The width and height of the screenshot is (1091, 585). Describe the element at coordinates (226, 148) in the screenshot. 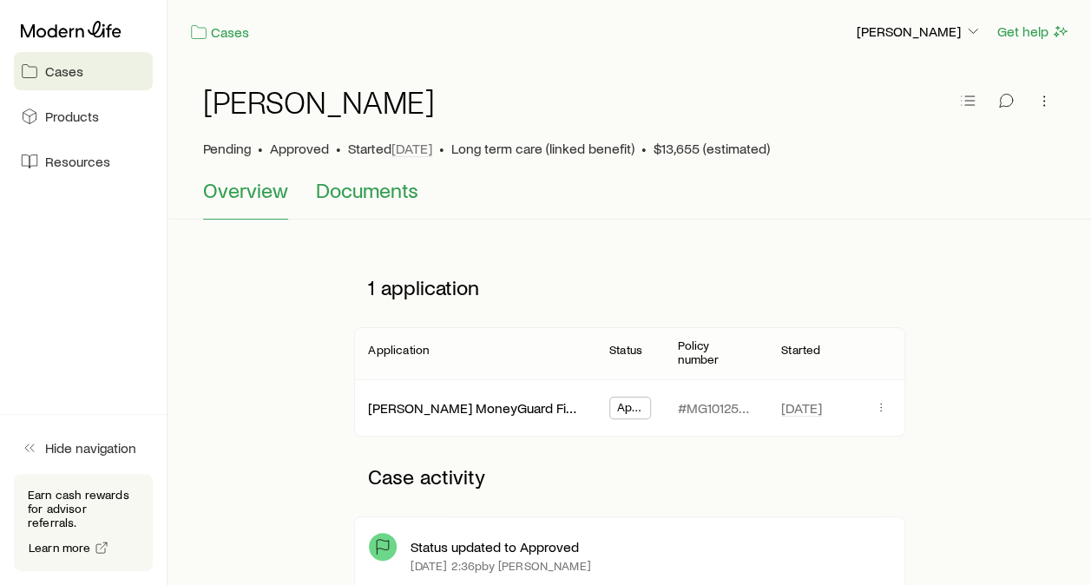

I see `p: Pending` at that location.